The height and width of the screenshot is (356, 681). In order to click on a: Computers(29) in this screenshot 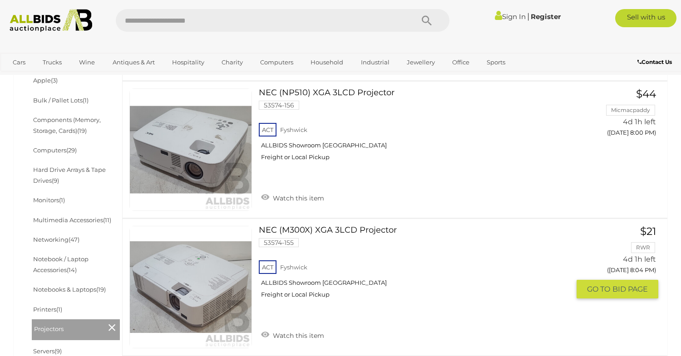, I will do `click(55, 150)`.